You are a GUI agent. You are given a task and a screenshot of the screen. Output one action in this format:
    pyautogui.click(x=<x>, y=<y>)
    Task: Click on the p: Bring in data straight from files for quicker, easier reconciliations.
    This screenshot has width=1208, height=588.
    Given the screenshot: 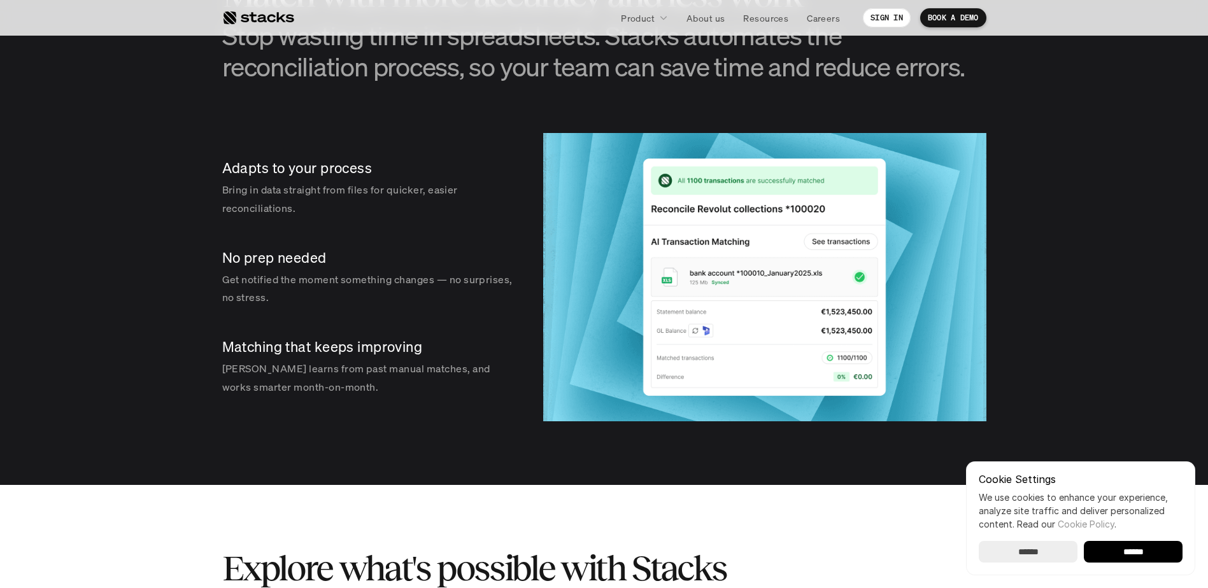 What is the action you would take?
    pyautogui.click(x=370, y=199)
    